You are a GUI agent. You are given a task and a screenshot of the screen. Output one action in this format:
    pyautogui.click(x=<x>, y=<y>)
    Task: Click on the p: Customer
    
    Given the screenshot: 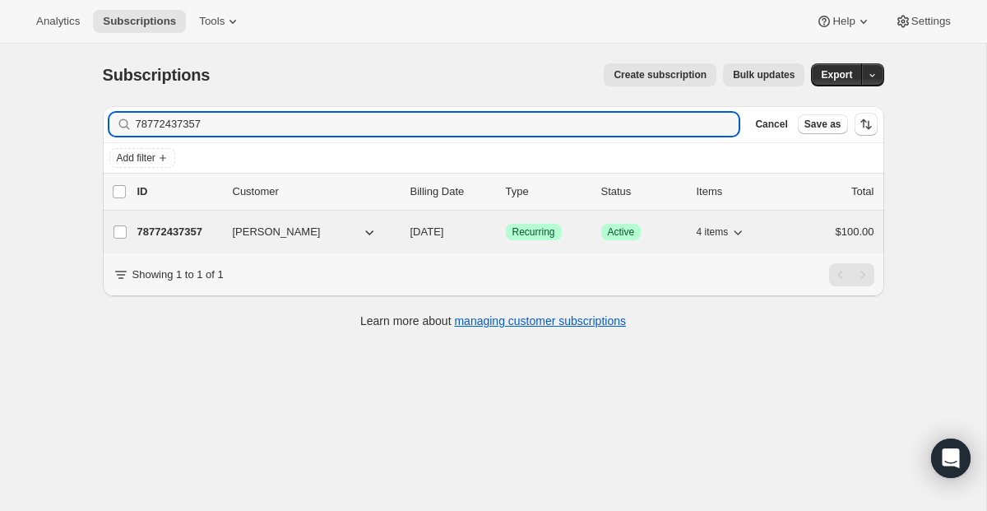 What is the action you would take?
    pyautogui.click(x=315, y=192)
    